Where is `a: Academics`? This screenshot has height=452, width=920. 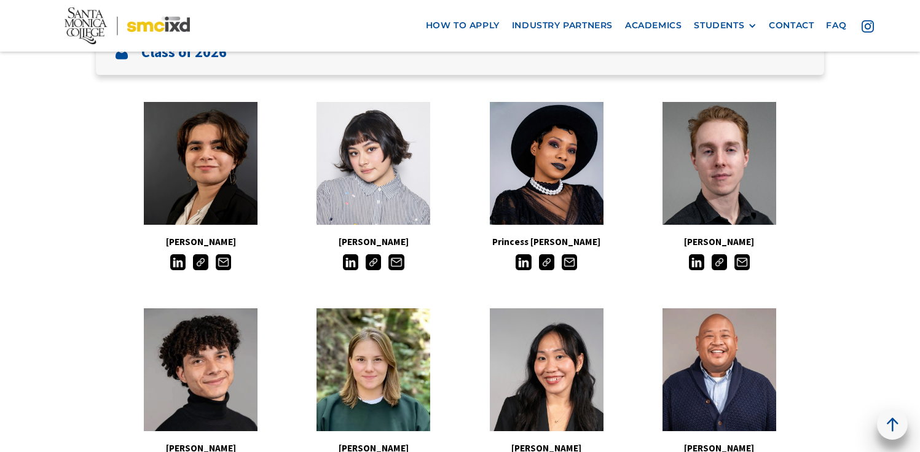 a: Academics is located at coordinates (653, 25).